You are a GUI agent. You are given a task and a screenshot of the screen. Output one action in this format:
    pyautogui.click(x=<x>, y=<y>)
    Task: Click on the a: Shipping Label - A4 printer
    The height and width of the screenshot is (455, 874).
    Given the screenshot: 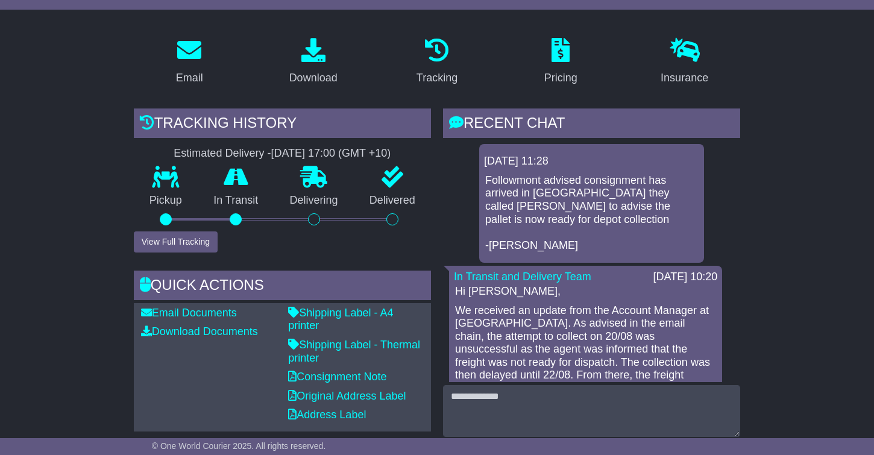 What is the action you would take?
    pyautogui.click(x=341, y=319)
    